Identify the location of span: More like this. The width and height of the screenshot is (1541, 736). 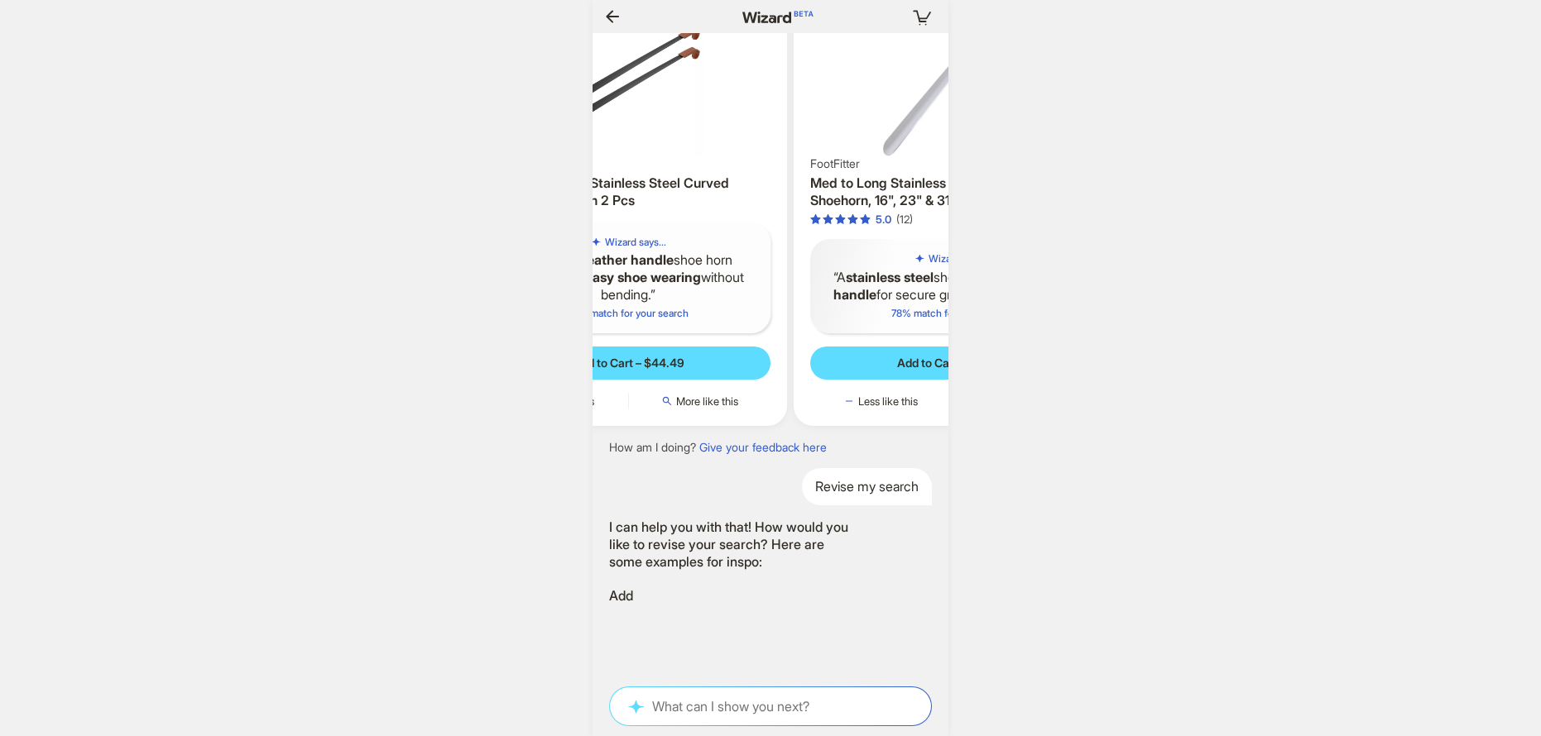
(707, 401).